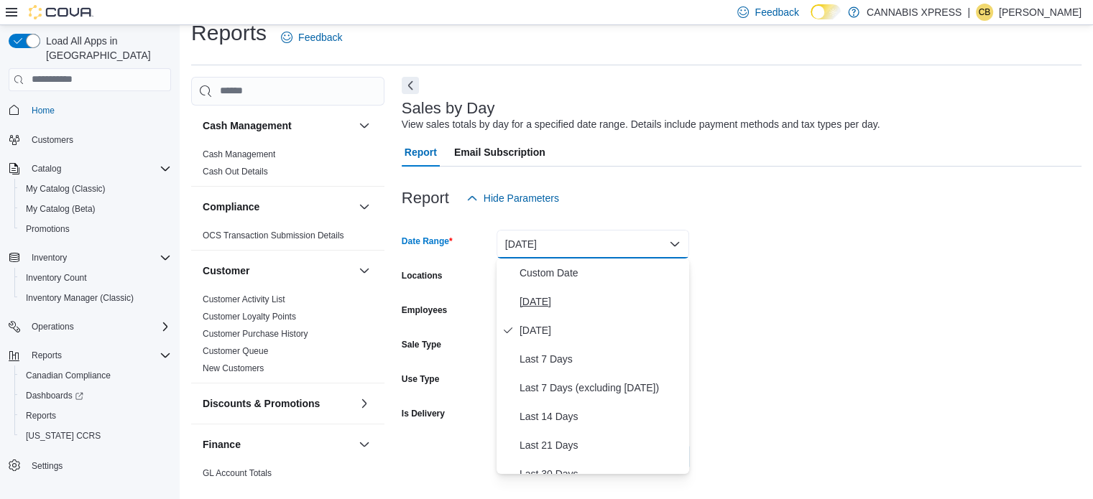 The height and width of the screenshot is (499, 1093). What do you see at coordinates (52, 327) in the screenshot?
I see `button: Operations` at bounding box center [52, 327].